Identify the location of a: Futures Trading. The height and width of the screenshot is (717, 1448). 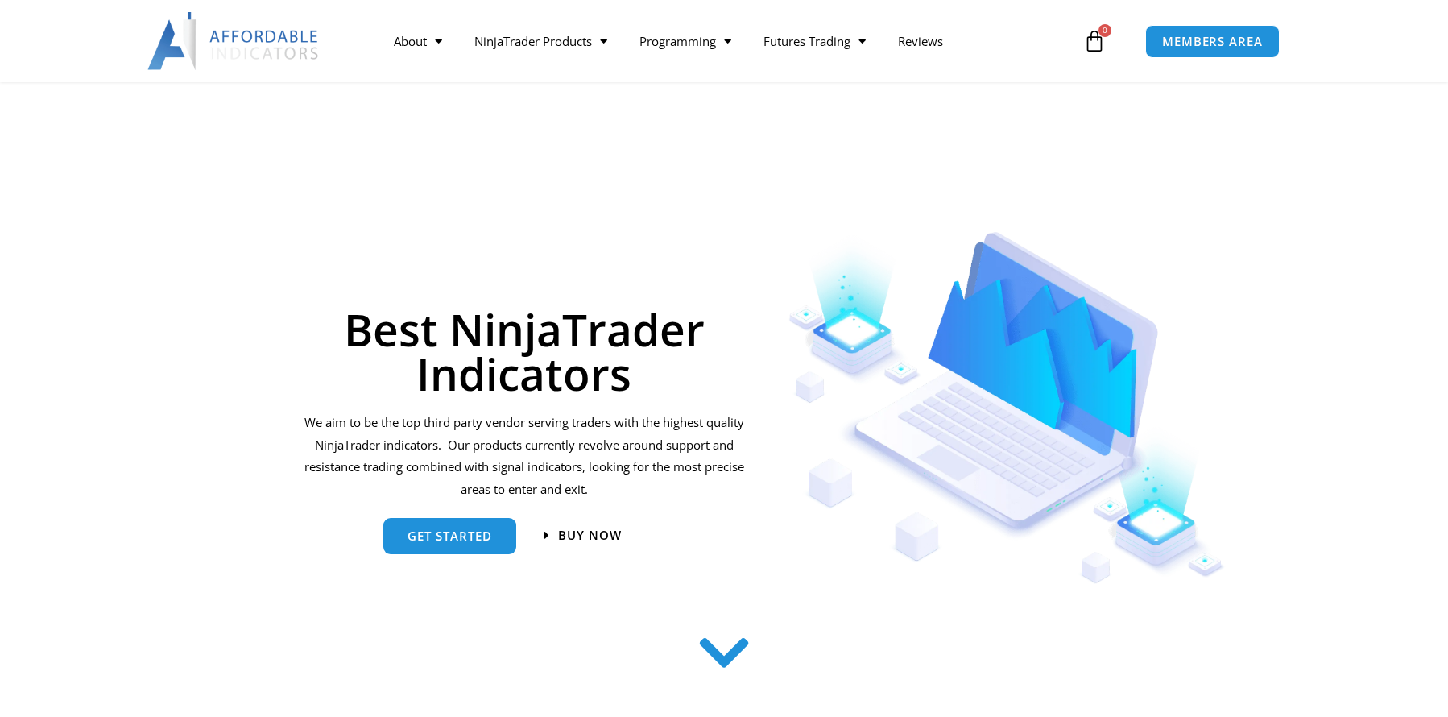
(814, 41).